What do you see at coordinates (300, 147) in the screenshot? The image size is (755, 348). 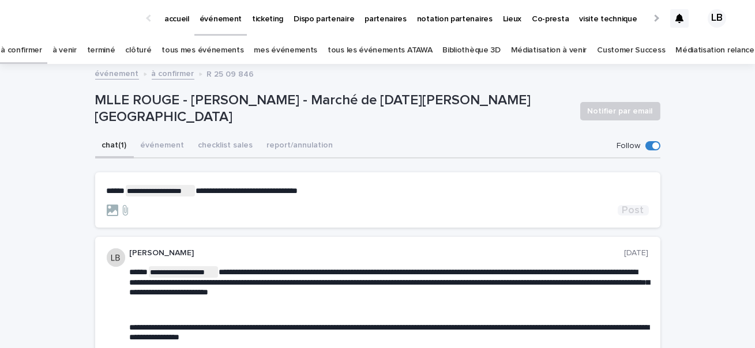 I see `button: report/annulation` at bounding box center [300, 147].